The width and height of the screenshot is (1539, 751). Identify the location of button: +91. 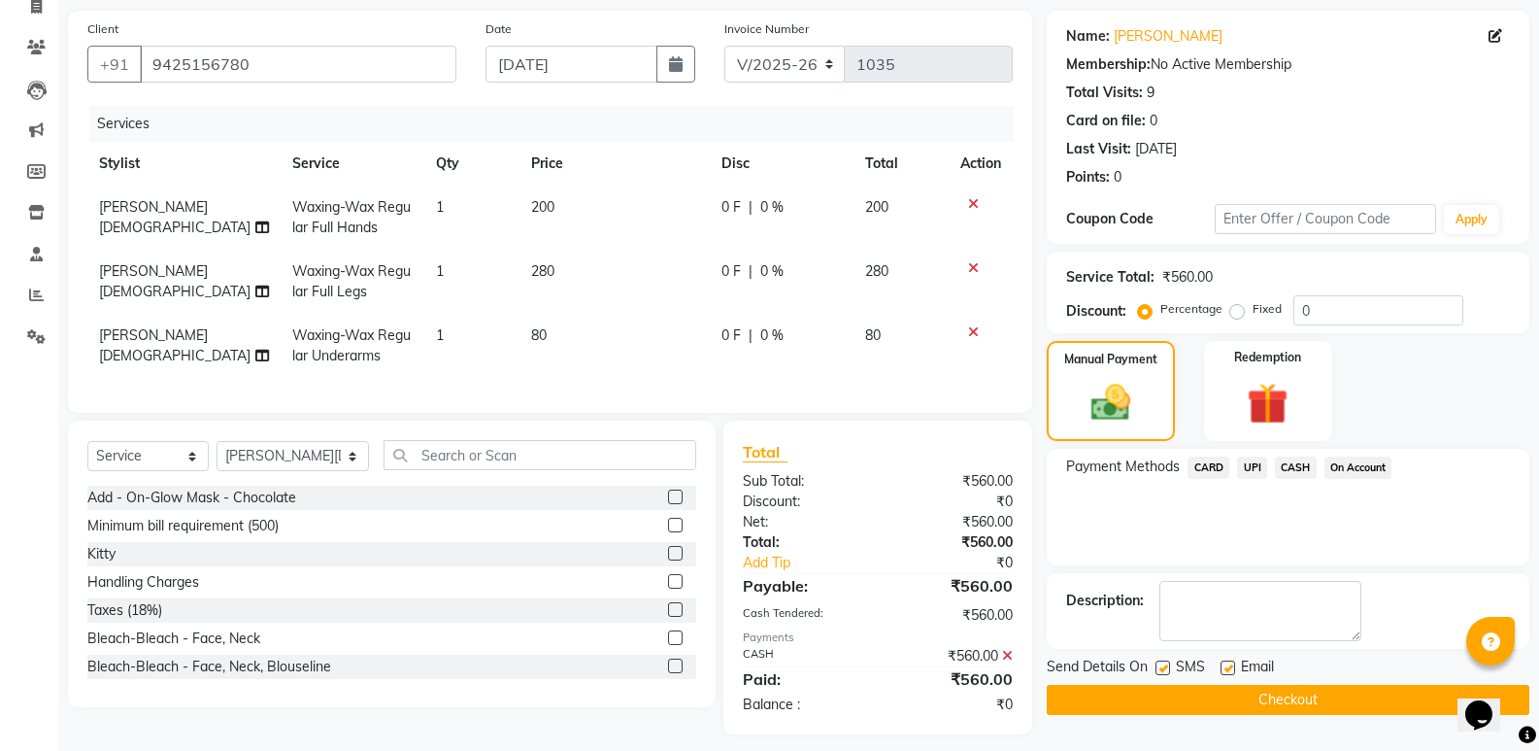
(115, 64).